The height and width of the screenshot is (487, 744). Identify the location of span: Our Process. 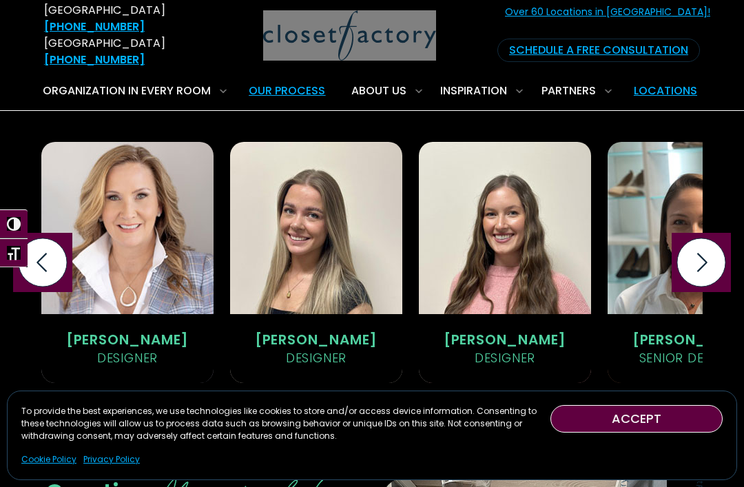
(287, 90).